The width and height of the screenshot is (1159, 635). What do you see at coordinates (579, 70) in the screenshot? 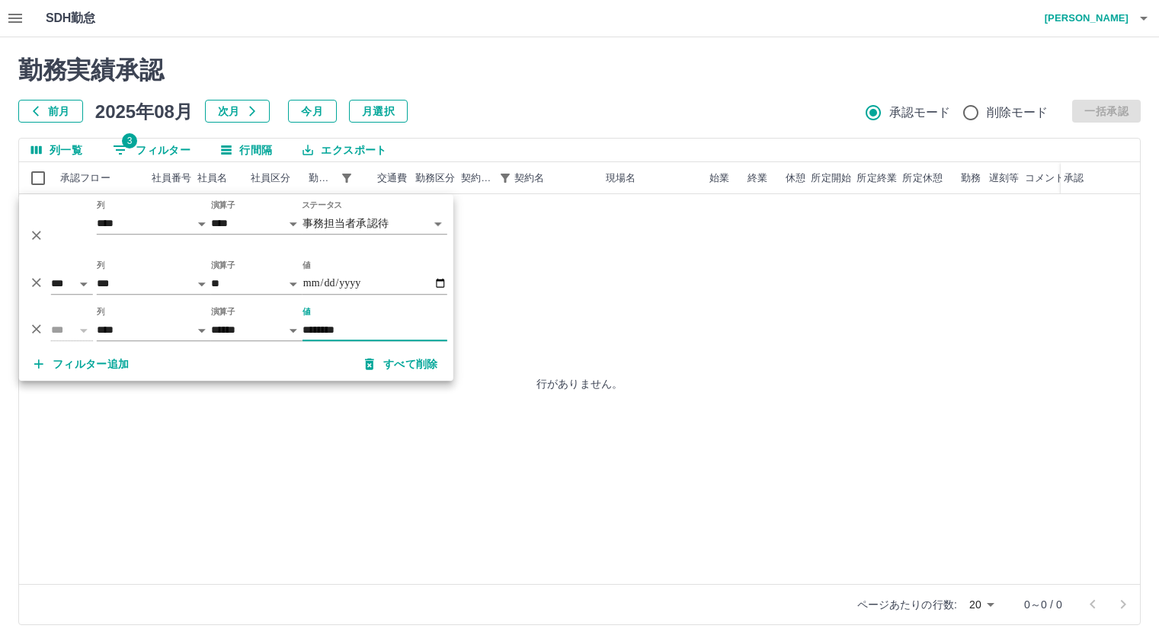
I see `h2: 勤務実績承認` at bounding box center [579, 70].